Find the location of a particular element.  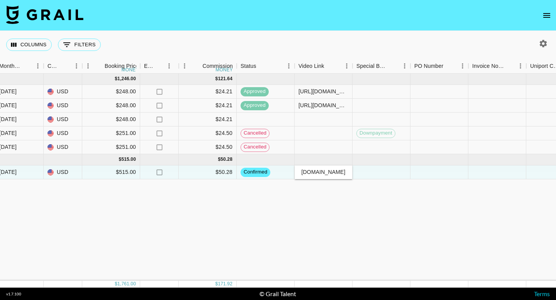

div: Booking Price is located at coordinates (122, 66).